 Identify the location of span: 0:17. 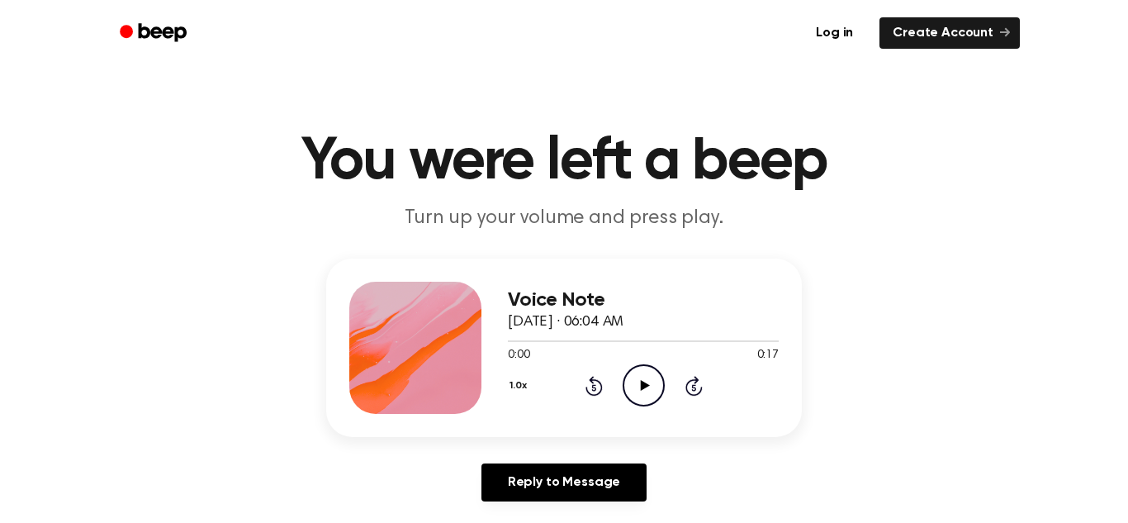
(768, 355).